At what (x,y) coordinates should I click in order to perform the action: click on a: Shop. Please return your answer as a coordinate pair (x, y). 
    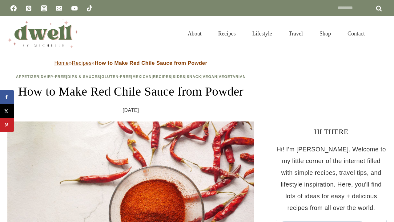
    Looking at the image, I should click on (325, 34).